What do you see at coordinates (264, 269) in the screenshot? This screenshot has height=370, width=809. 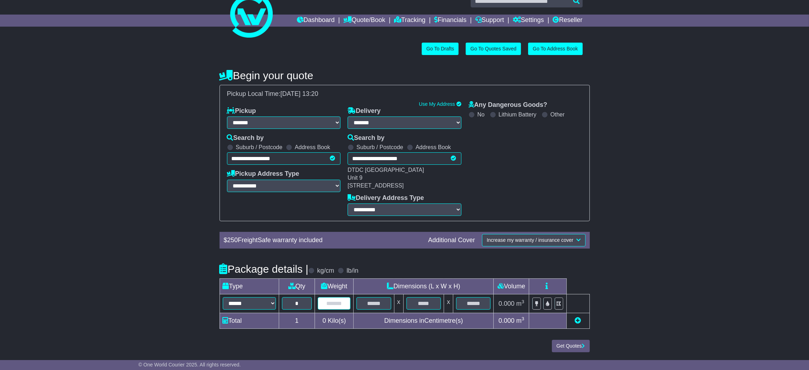 I see `h4: Package details |` at bounding box center [264, 269].